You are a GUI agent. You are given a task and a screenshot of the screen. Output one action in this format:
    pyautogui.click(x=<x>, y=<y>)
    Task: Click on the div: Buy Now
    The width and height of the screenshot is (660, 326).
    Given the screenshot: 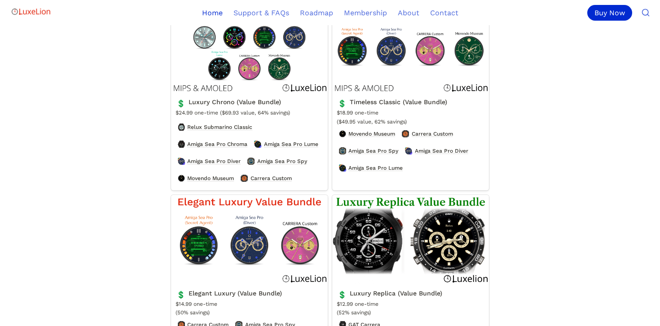 What is the action you would take?
    pyautogui.click(x=609, y=13)
    